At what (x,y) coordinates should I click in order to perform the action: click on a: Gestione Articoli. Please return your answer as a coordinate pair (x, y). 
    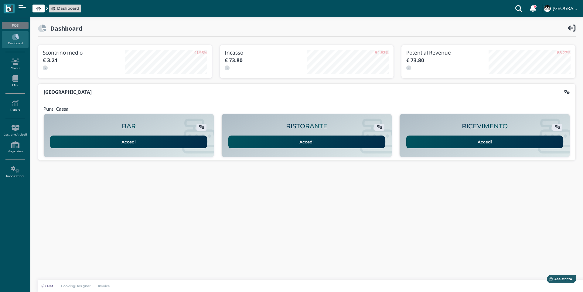
    Looking at the image, I should click on (15, 131).